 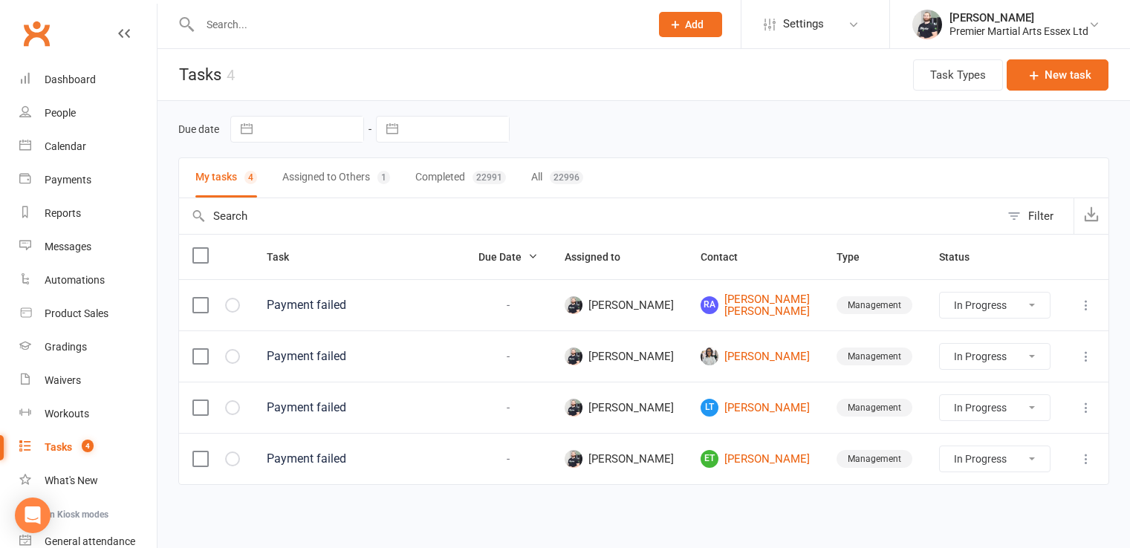 What do you see at coordinates (508, 257) in the screenshot?
I see `button: Due Date` at bounding box center [508, 257].